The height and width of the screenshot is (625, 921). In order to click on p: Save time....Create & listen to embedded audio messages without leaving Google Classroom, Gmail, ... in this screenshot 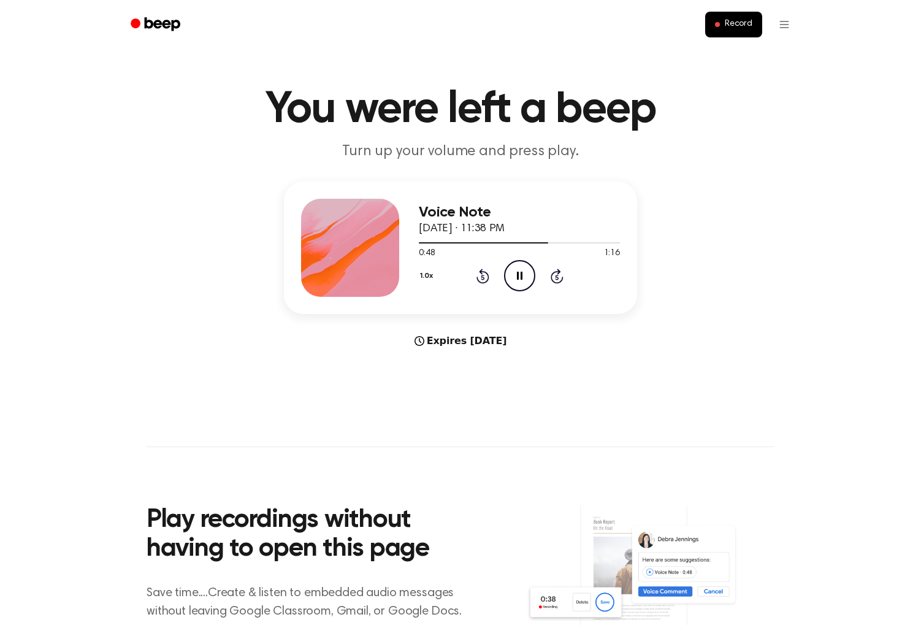, I will do `click(312, 602)`.